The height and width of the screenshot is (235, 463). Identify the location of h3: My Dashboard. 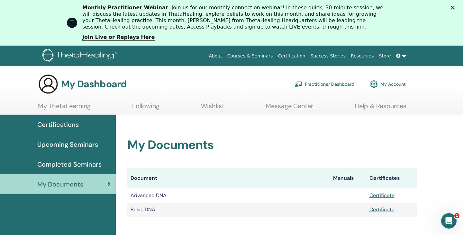
(94, 84).